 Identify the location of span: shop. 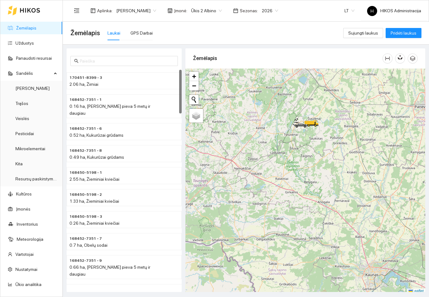
(170, 11).